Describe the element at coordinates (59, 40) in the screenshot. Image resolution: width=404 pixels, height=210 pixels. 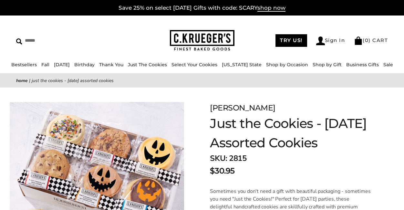
I see `input: Search` at that location.